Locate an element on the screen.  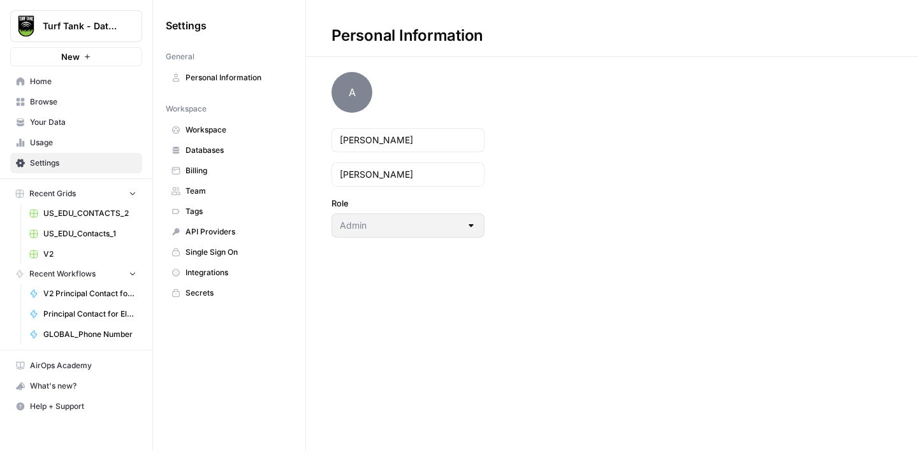
a: Team is located at coordinates (229, 191).